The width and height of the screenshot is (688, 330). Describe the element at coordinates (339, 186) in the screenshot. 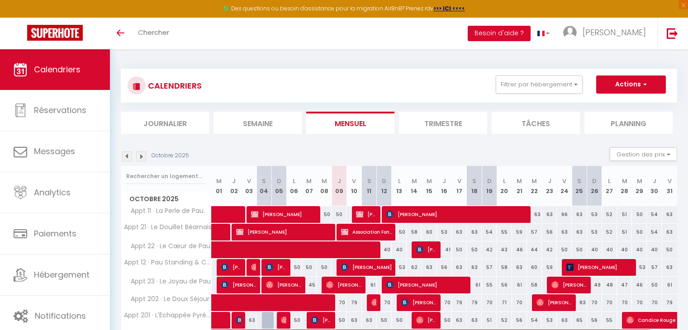

I see `th: 09` at that location.